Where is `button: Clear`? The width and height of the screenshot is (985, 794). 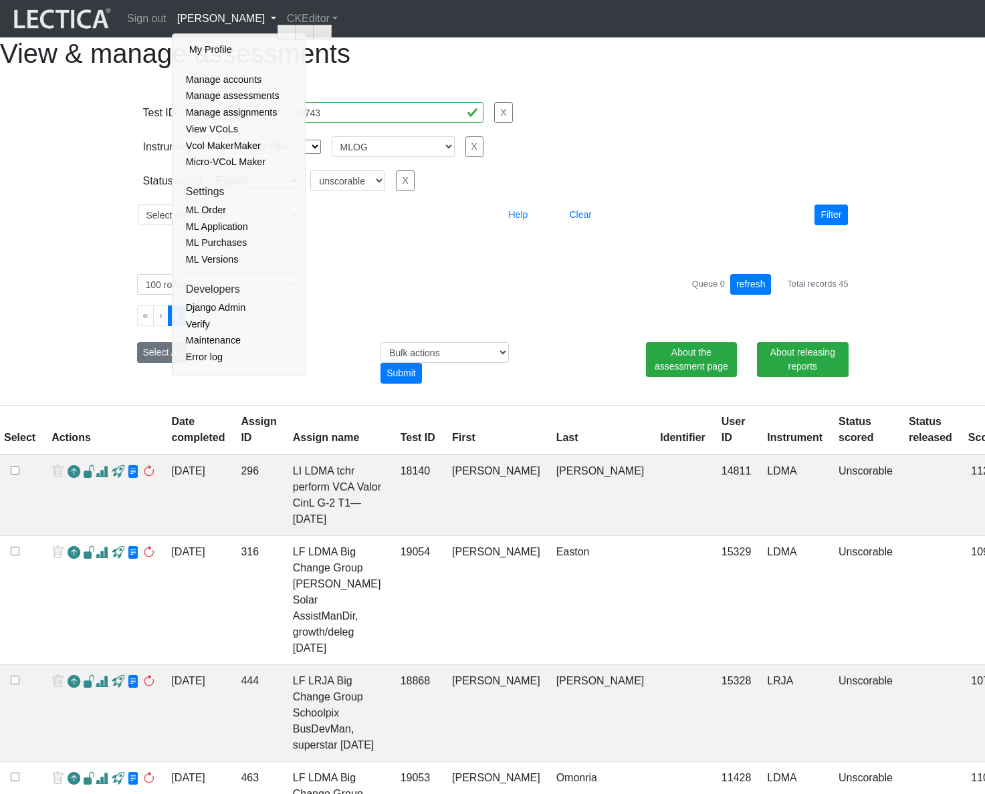 button: Clear is located at coordinates (580, 215).